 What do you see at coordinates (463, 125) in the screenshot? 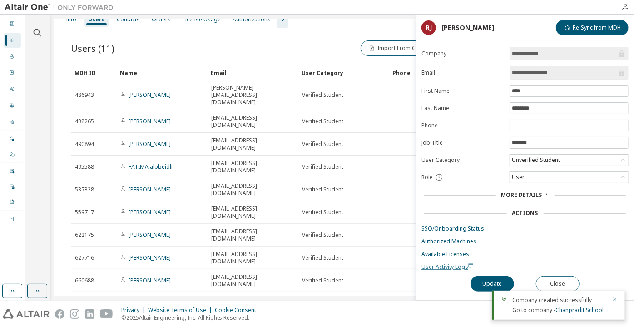
I see `label: Phone` at bounding box center [463, 125].